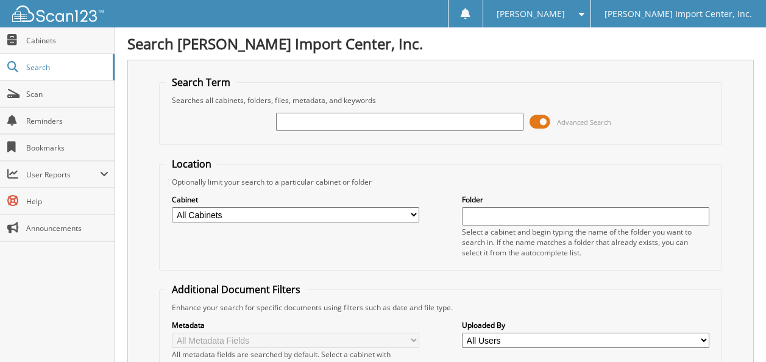 The image size is (766, 362). Describe the element at coordinates (236, 290) in the screenshot. I see `legend: Additional Document Filters` at that location.